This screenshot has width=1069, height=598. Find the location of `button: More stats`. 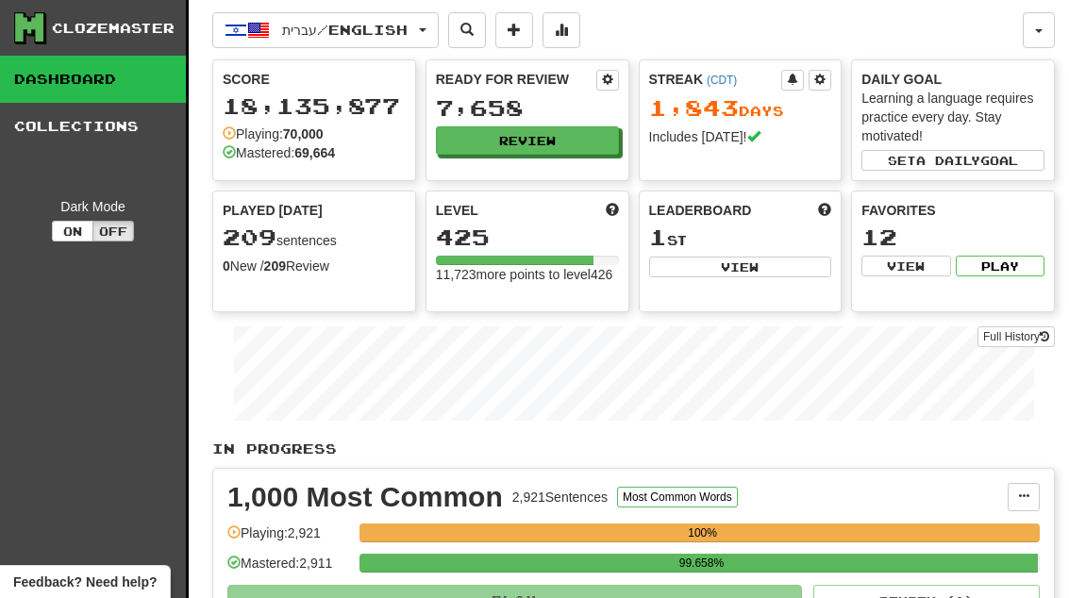

button: More stats is located at coordinates (562, 30).